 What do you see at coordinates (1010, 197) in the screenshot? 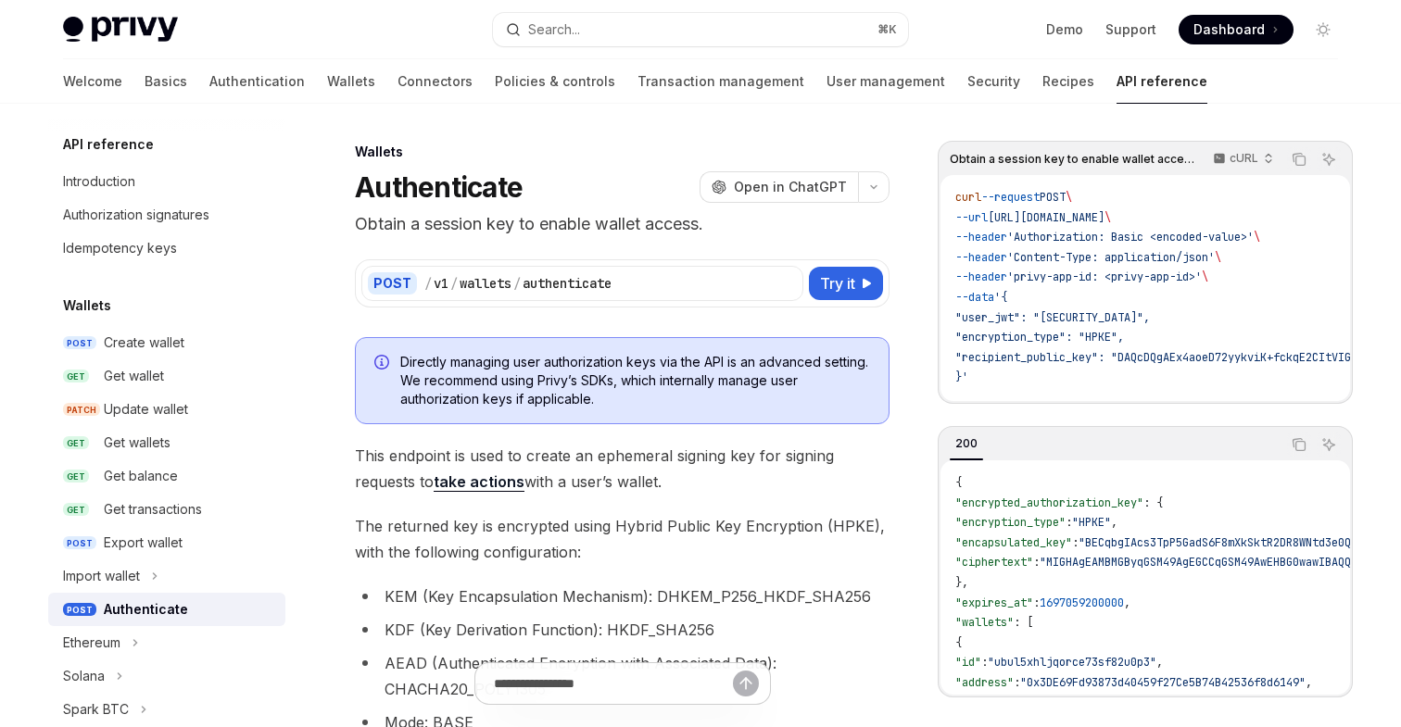
I see `span: --request` at bounding box center [1010, 197].